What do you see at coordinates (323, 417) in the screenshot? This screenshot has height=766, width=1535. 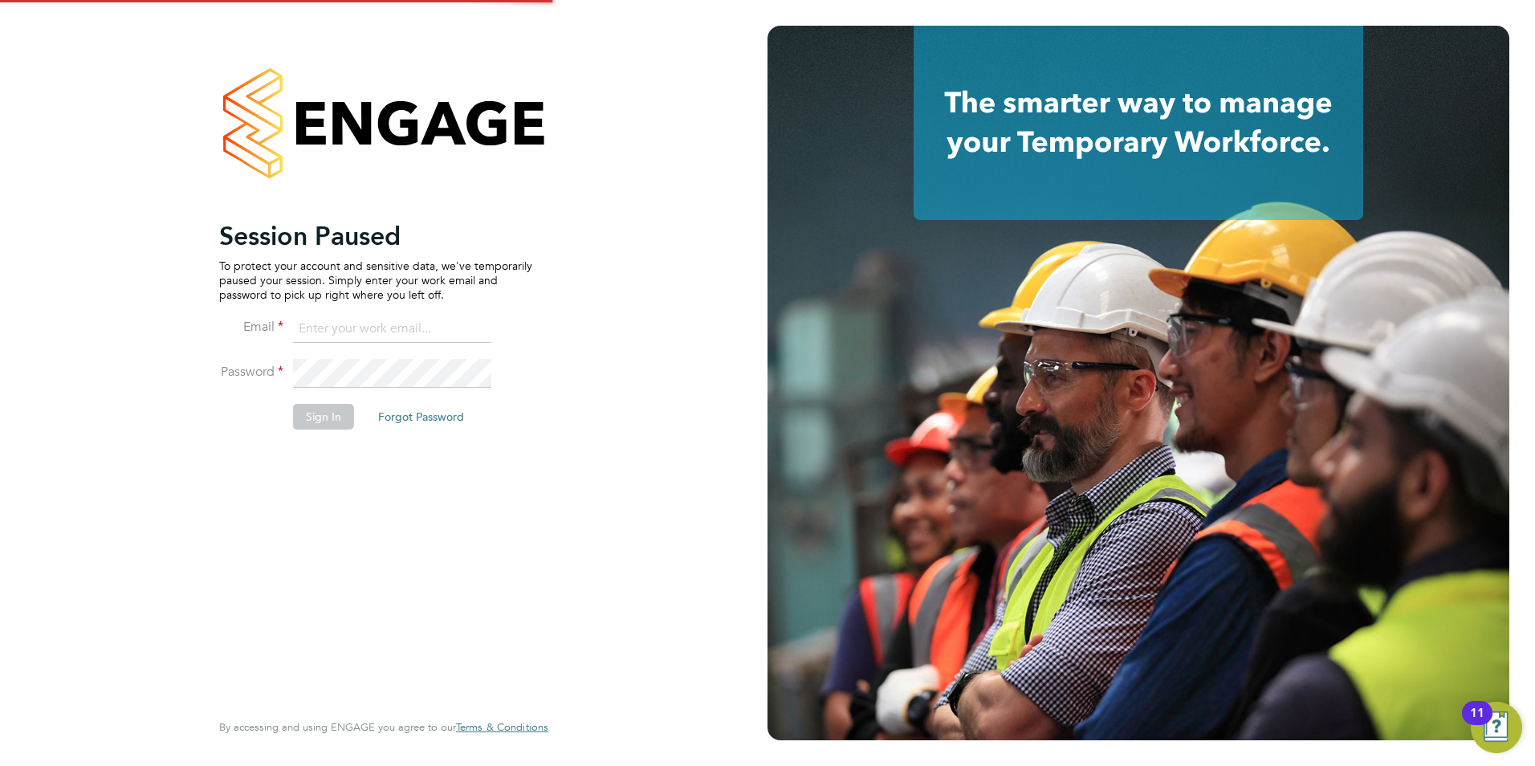 I see `button: Sign In` at bounding box center [323, 417].